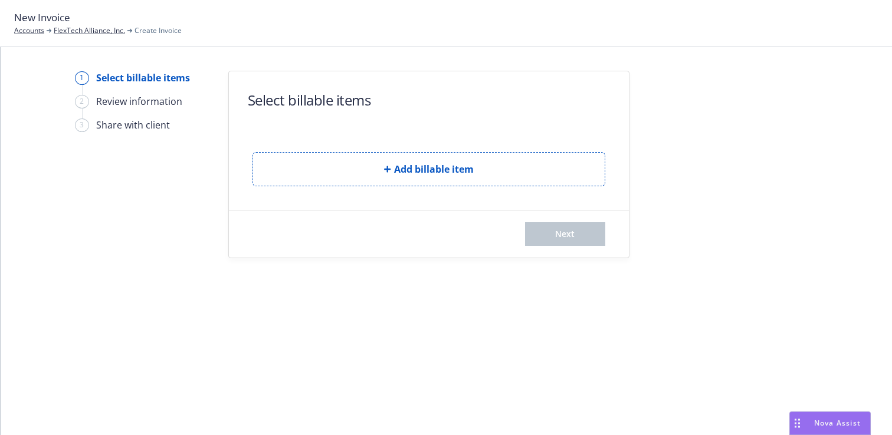 Image resolution: width=892 pixels, height=435 pixels. What do you see at coordinates (565, 234) in the screenshot?
I see `button: Next` at bounding box center [565, 234].